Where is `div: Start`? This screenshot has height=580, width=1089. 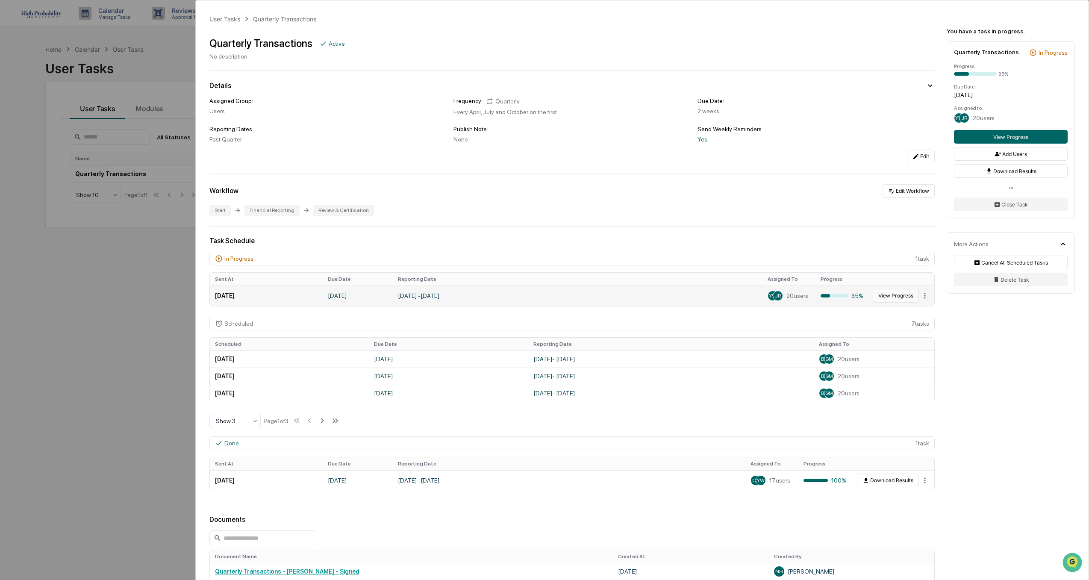 div: Start is located at coordinates (220, 210).